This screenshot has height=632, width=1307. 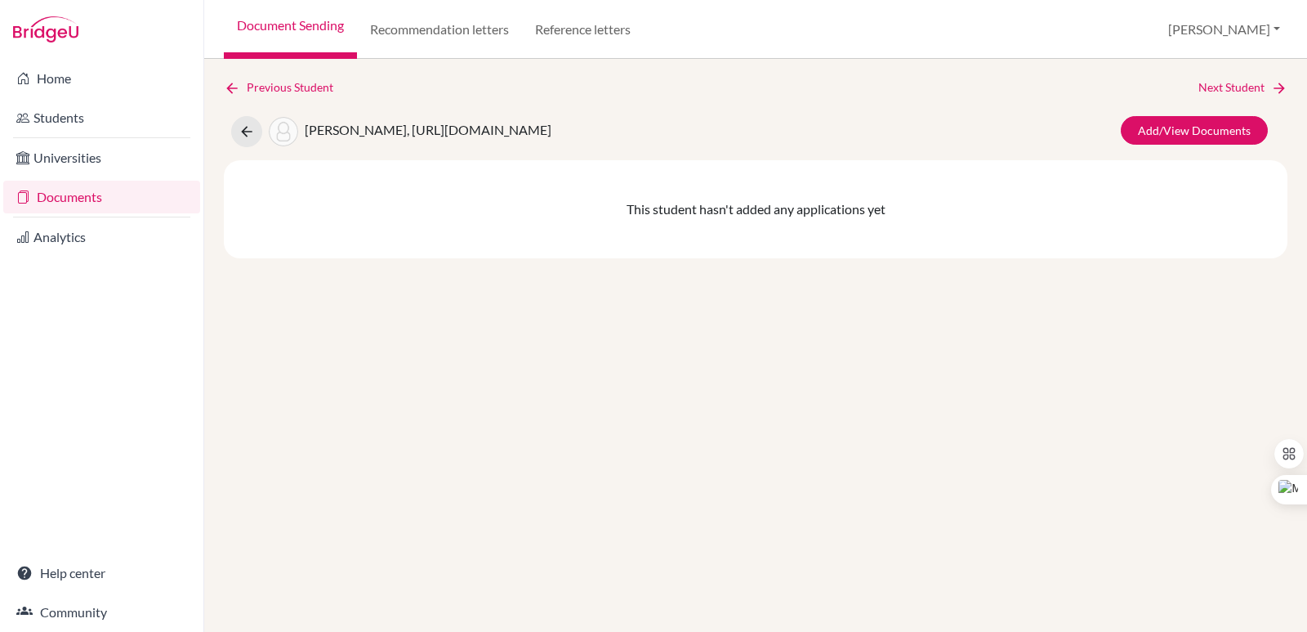 What do you see at coordinates (756, 209) in the screenshot?
I see `div: This student hasn't added any applications yet` at bounding box center [756, 209].